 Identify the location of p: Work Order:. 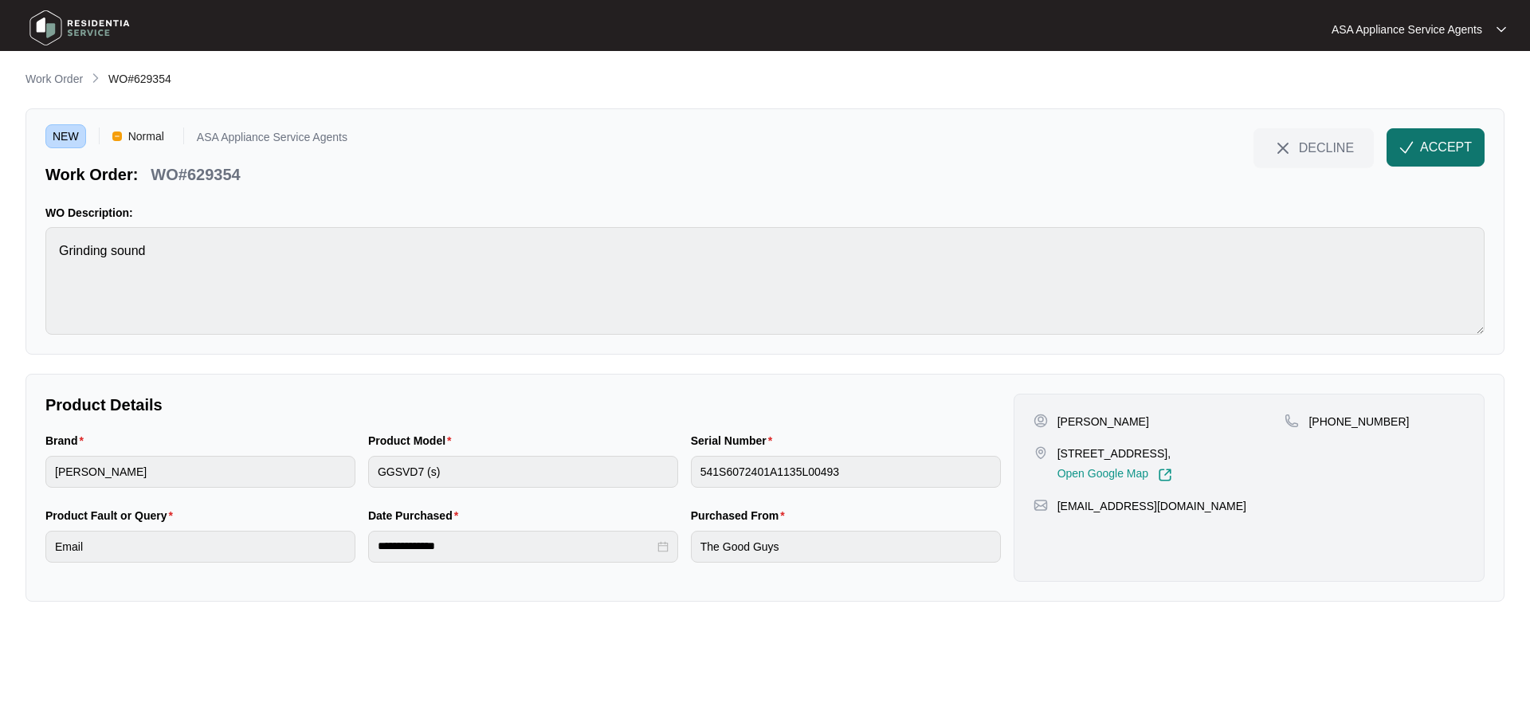
(92, 174).